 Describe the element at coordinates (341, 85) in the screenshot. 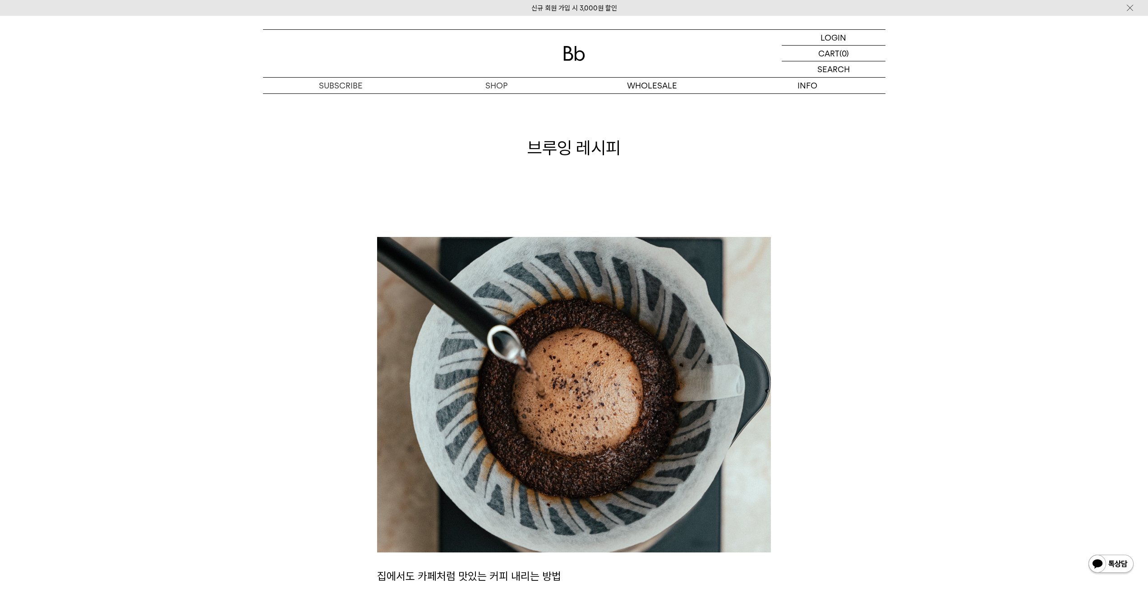

I see `p: SUBSCRIBE` at that location.